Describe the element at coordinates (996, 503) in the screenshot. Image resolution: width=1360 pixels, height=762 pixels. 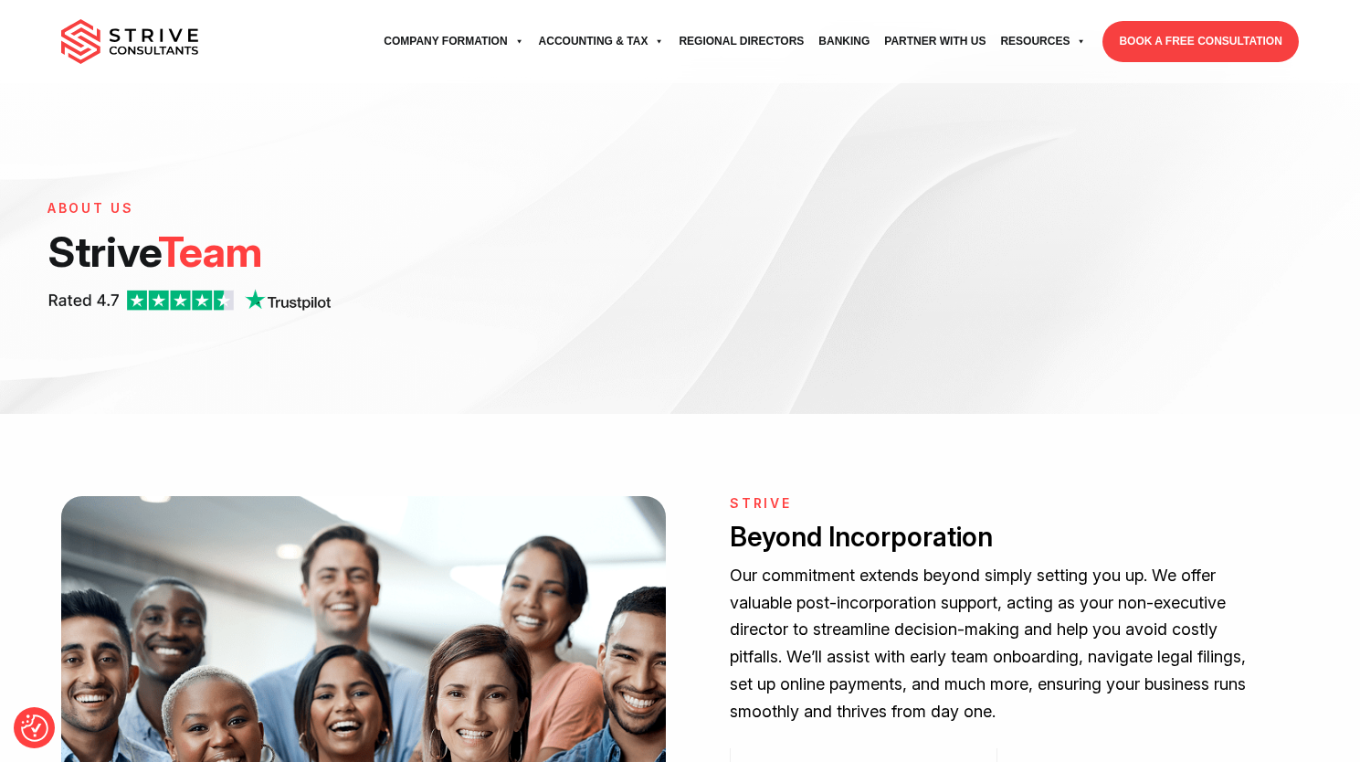
I see `h6: STRIVE` at that location.